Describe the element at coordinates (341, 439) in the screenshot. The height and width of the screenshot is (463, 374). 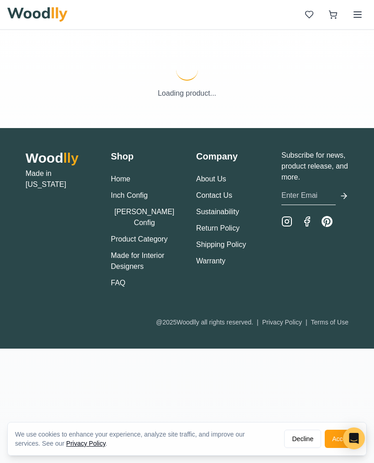
I see `button: Accept` at that location.